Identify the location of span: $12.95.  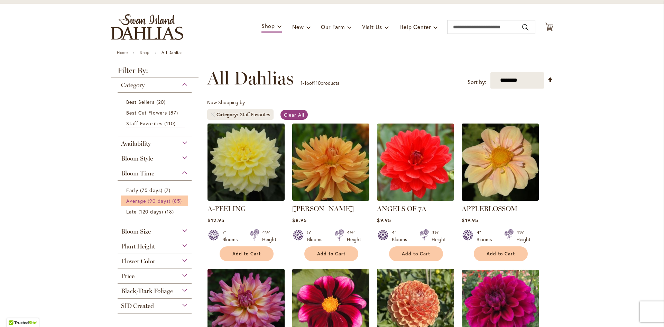
(216, 220).